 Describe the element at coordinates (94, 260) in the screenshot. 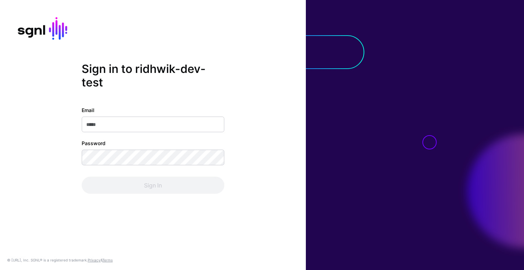

I see `a: Privacy` at that location.